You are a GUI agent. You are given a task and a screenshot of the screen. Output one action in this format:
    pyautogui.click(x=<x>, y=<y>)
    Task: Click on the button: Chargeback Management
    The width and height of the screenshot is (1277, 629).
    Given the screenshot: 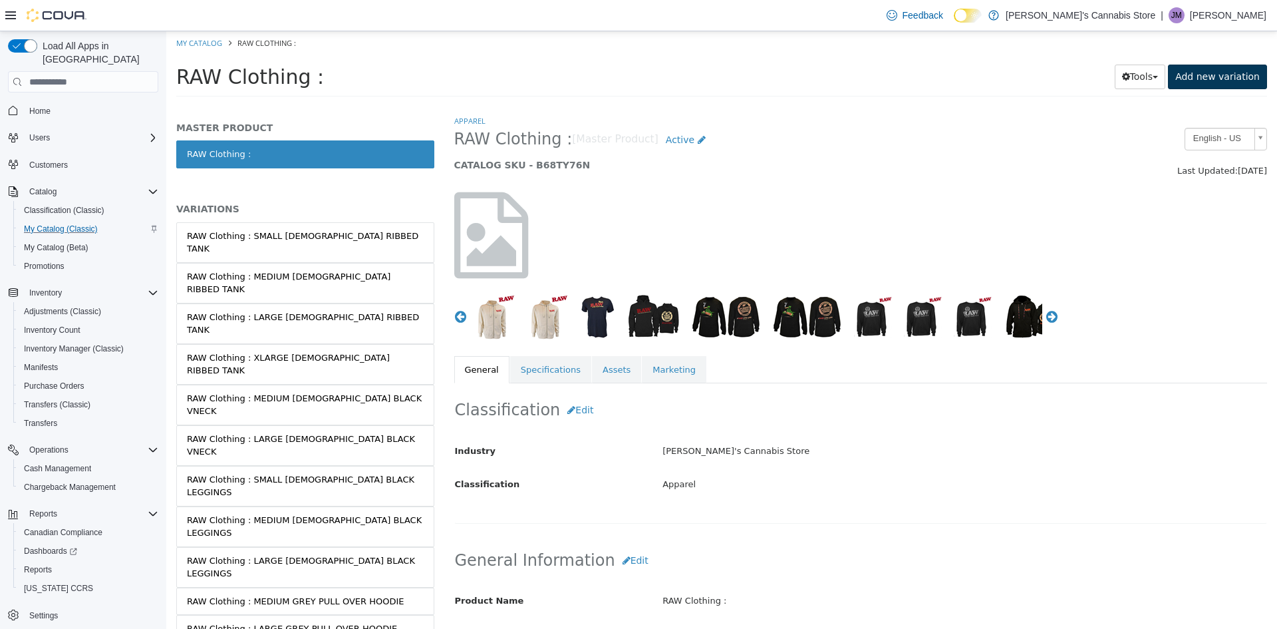 What is the action you would take?
    pyautogui.click(x=88, y=487)
    